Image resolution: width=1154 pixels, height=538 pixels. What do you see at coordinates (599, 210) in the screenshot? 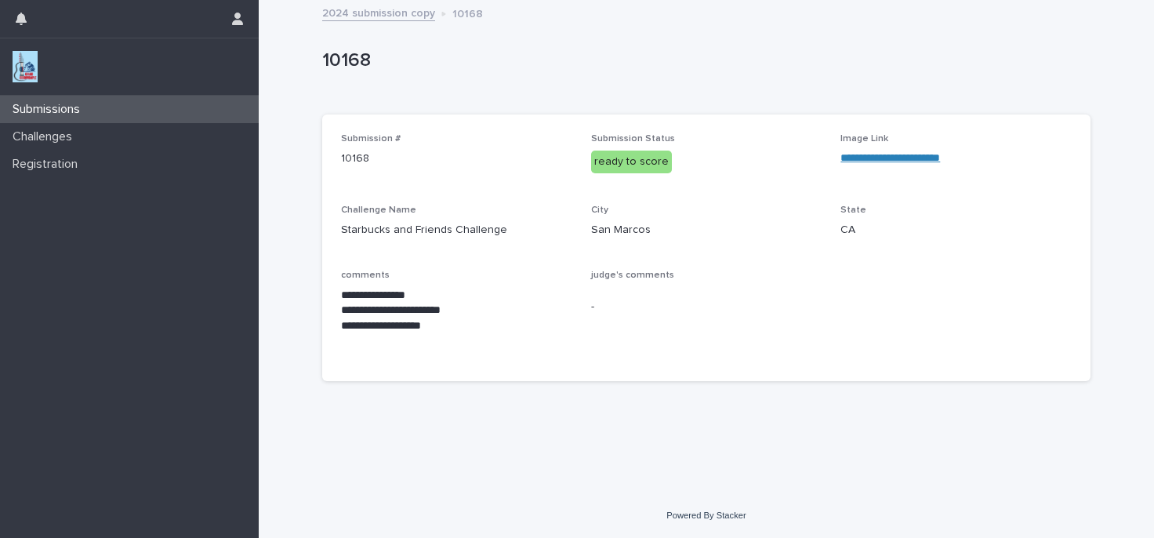
I see `span: City` at bounding box center [599, 210].